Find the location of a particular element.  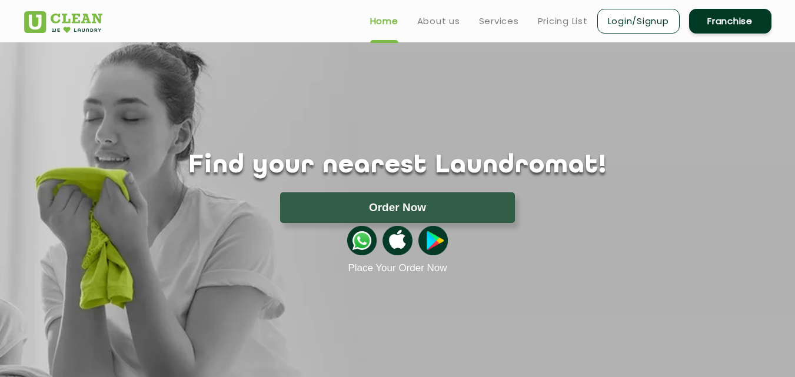

img: apple-icon.png is located at coordinates (397, 241).